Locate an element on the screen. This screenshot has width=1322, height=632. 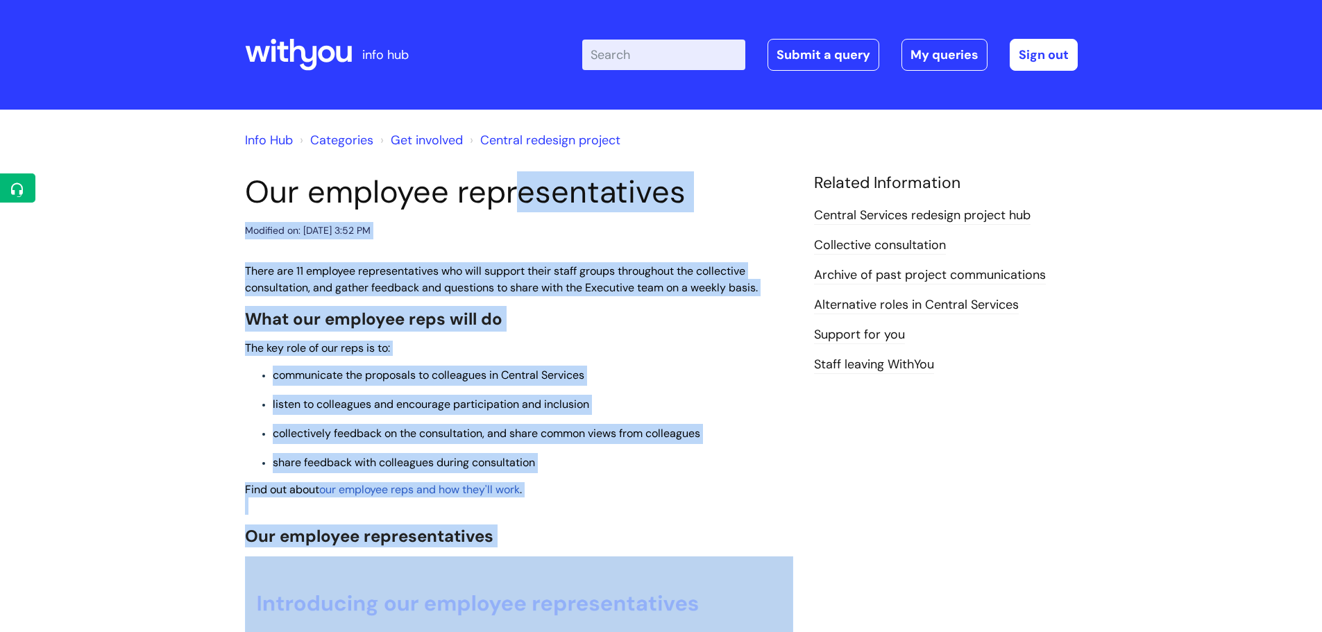
h1: Our employee representatives is located at coordinates (519, 192).